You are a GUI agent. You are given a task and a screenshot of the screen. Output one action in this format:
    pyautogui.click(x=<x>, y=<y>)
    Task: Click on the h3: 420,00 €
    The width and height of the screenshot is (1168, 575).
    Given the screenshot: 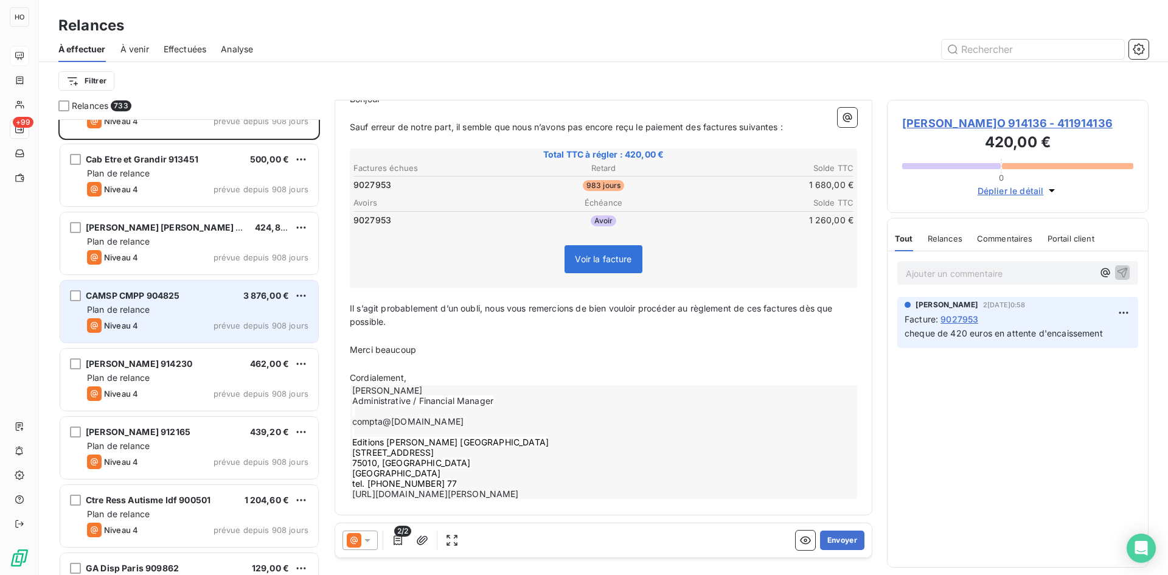 What is the action you would take?
    pyautogui.click(x=1017, y=144)
    